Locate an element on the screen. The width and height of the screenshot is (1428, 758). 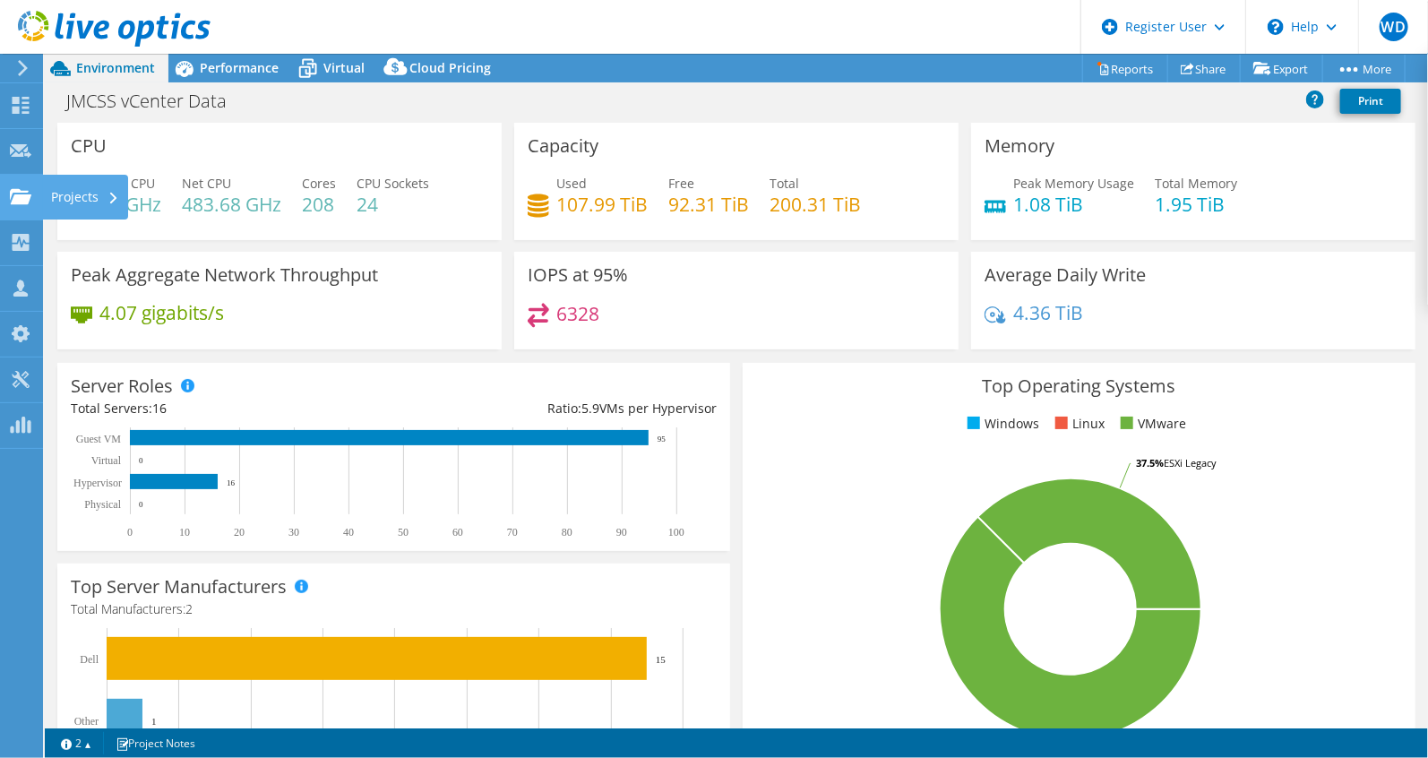
h4: 200.31 TiB is located at coordinates (815, 204).